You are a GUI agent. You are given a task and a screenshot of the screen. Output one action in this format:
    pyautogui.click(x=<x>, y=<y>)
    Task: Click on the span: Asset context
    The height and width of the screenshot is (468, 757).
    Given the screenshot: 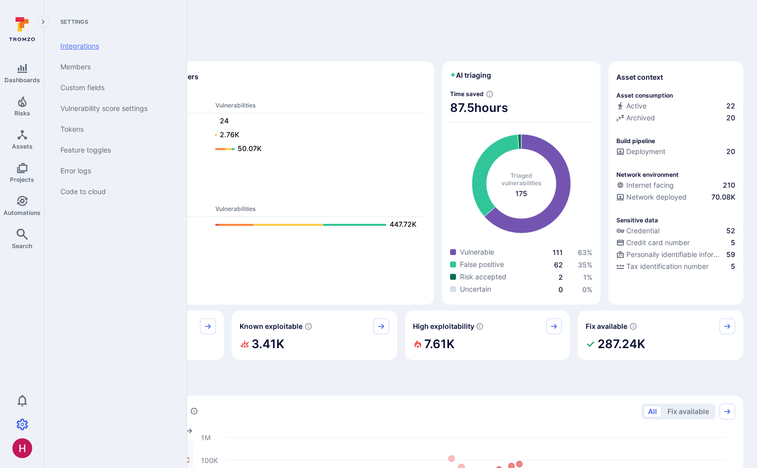 What is the action you would take?
    pyautogui.click(x=640, y=77)
    